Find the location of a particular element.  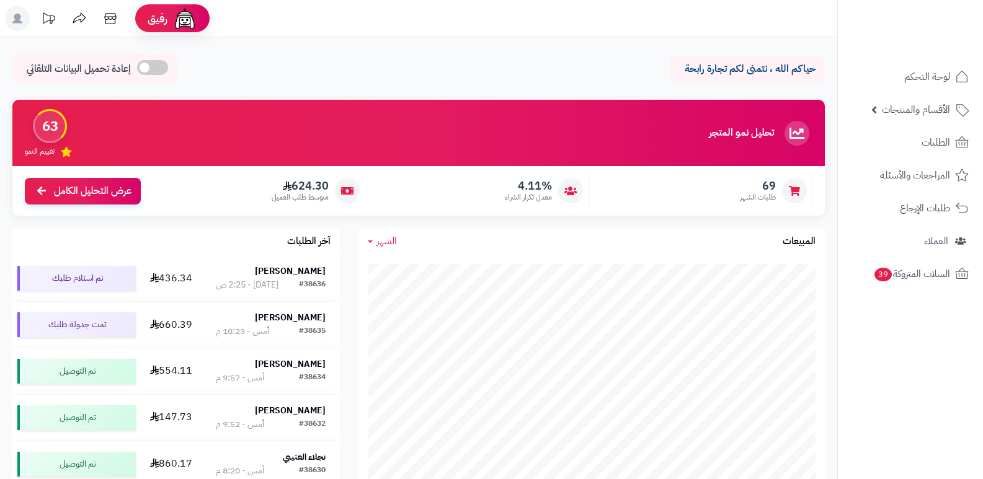

span: الشهر is located at coordinates (386, 241).